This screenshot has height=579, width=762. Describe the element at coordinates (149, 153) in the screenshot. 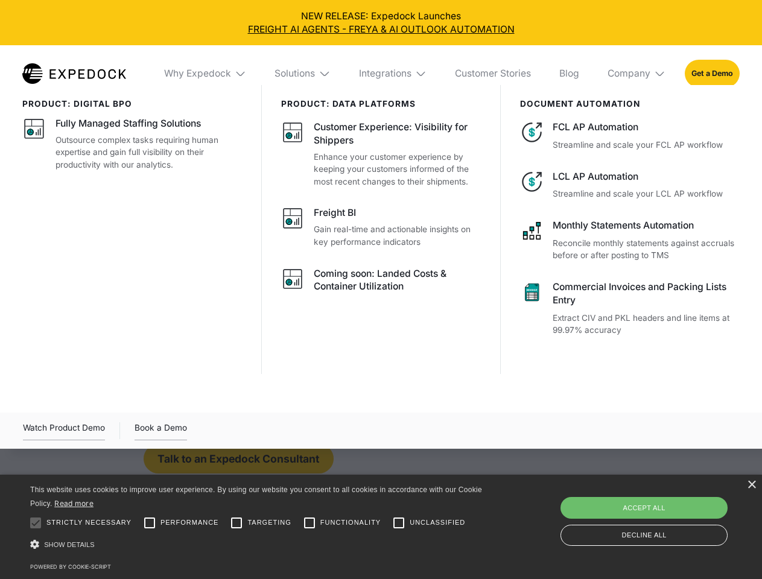

I see `p: Outsource complex tasks requiring human expertise and gain full visibility on their productivity ...` at that location.